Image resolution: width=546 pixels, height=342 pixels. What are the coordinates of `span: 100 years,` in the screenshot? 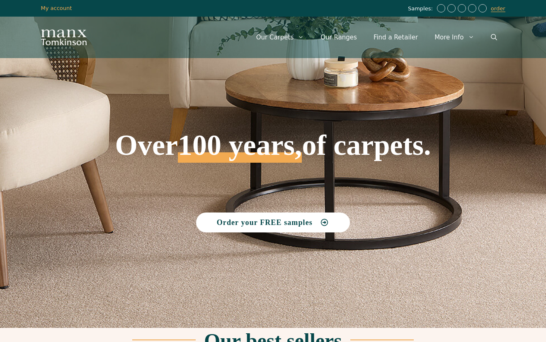 It's located at (240, 150).